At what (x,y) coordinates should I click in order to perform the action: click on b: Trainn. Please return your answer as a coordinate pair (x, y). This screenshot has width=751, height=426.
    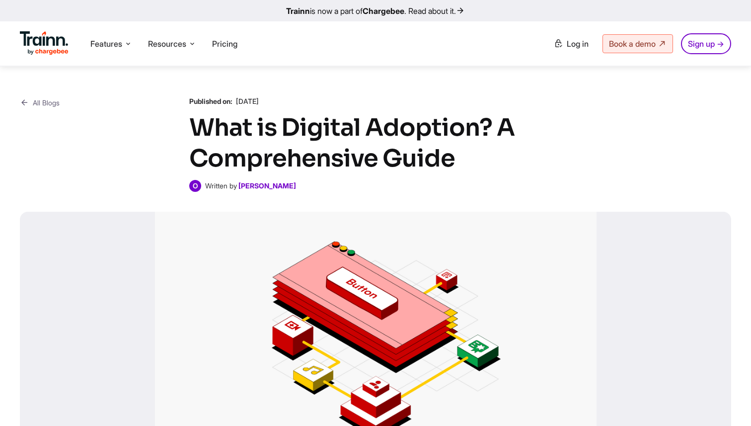
    Looking at the image, I should click on (298, 11).